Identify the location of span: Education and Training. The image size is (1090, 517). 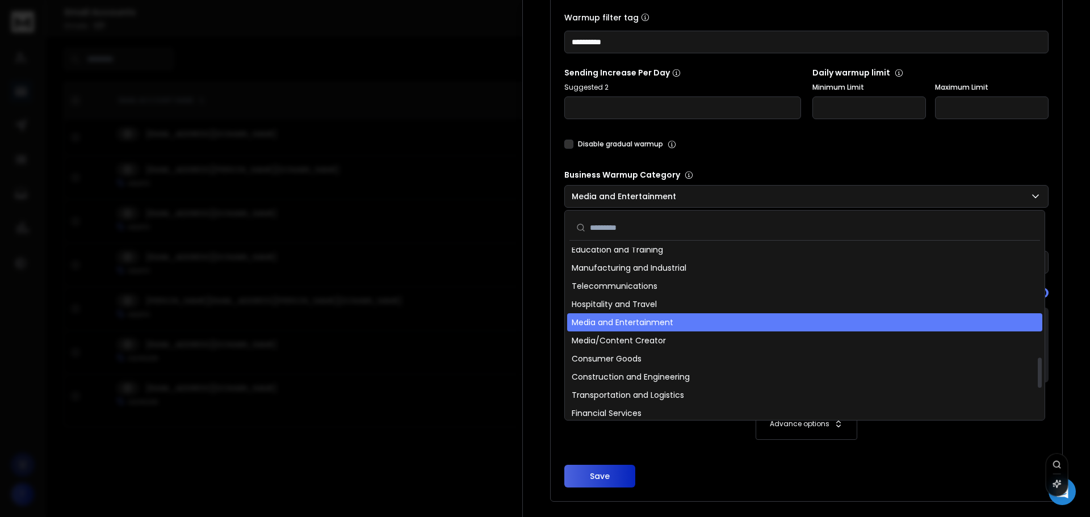
(617, 250).